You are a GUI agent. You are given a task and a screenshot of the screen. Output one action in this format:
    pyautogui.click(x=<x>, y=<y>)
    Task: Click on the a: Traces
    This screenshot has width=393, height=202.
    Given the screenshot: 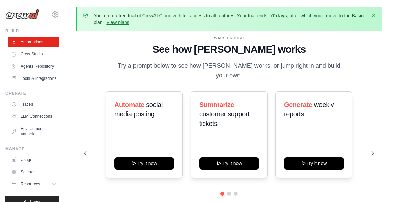 What is the action you would take?
    pyautogui.click(x=34, y=104)
    